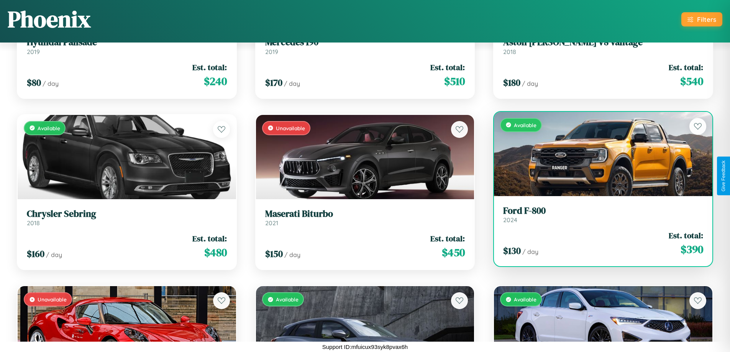 The width and height of the screenshot is (730, 352). Describe the element at coordinates (274, 82) in the screenshot. I see `span: $ 170` at that location.